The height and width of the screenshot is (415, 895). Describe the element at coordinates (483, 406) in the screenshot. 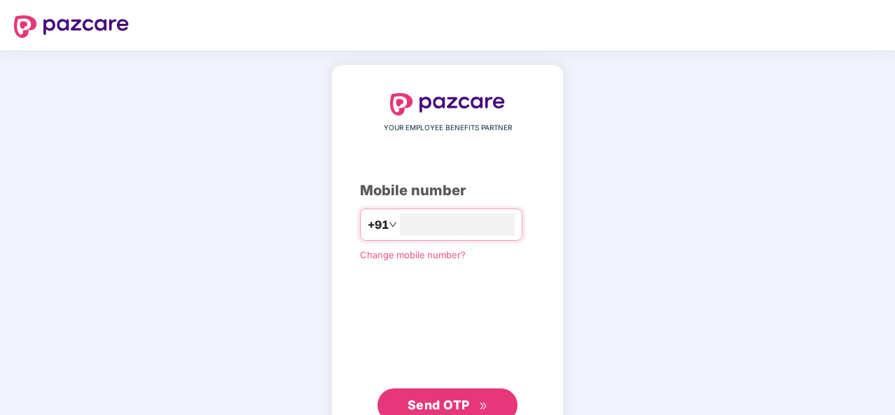

I see `span: double-right` at that location.